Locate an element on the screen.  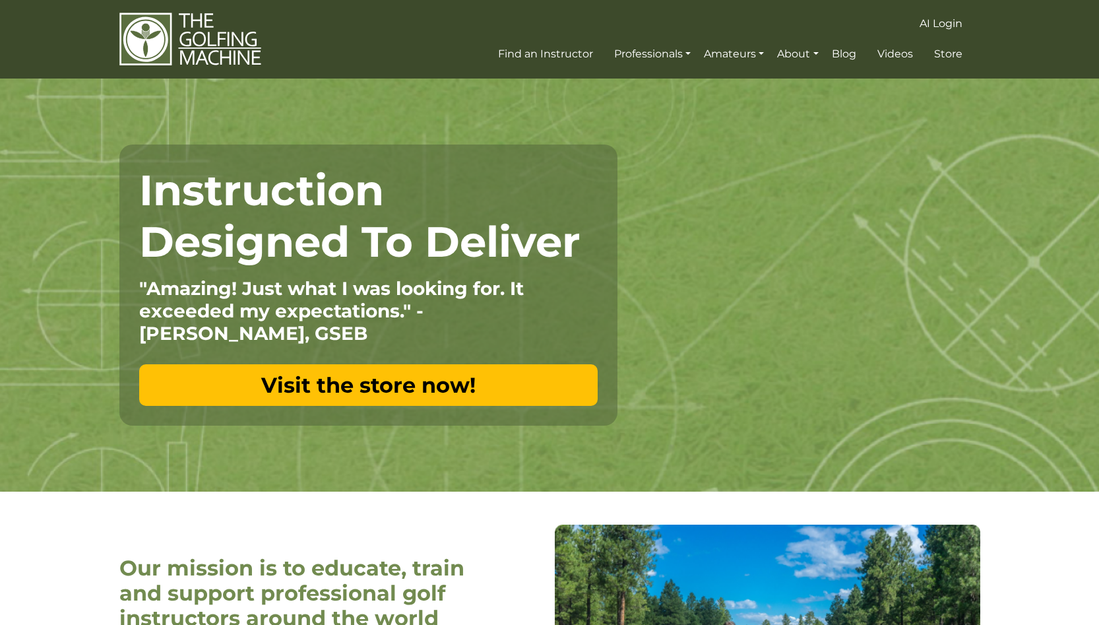
a: Visit the store now! is located at coordinates (368, 385).